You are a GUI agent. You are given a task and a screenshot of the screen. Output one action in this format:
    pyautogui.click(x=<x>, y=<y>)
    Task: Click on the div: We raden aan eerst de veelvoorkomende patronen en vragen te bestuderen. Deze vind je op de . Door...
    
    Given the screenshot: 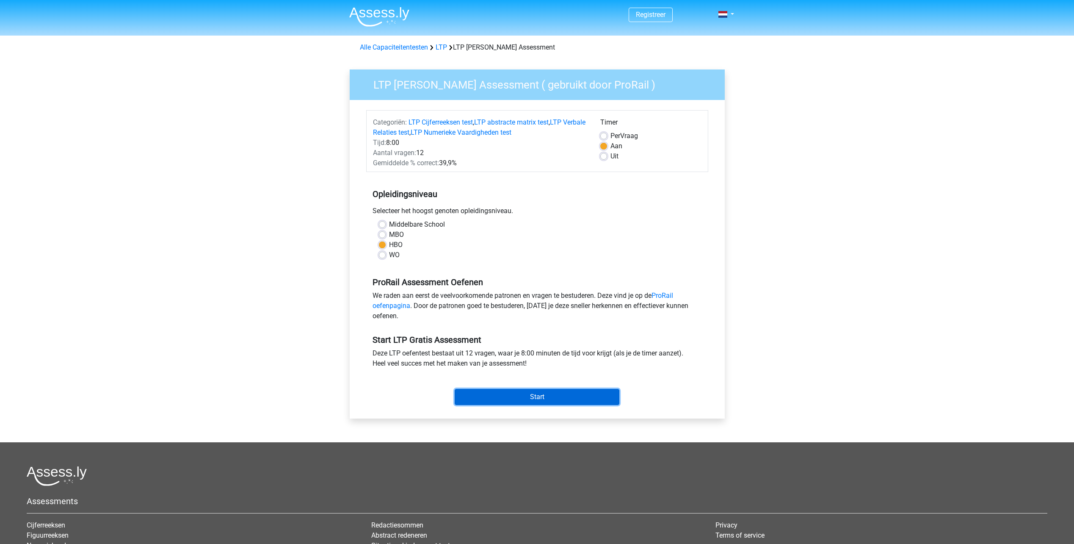 What is the action you would take?
    pyautogui.click(x=537, y=307)
    